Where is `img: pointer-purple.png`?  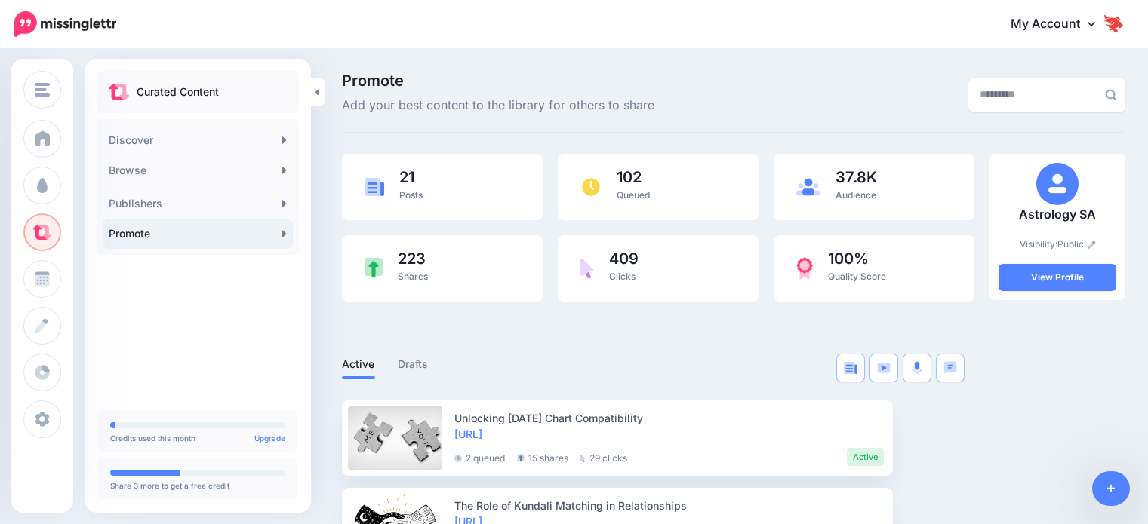 img: pointer-purple.png is located at coordinates (587, 269).